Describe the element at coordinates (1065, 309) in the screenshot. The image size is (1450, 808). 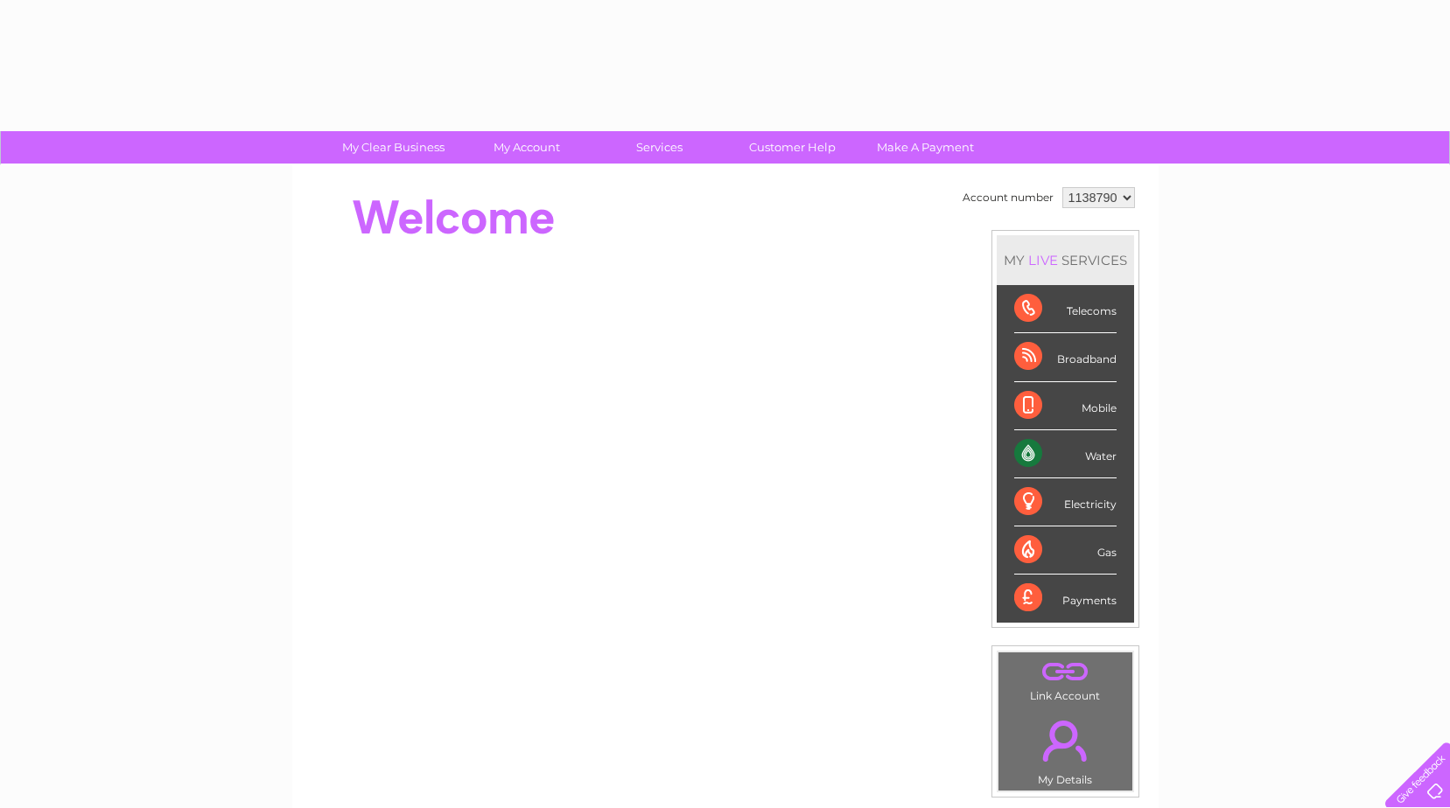
I see `div: Telecoms` at that location.